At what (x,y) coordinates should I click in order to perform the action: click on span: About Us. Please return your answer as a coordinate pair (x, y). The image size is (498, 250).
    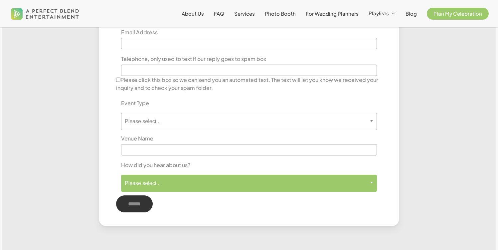
    Looking at the image, I should click on (193, 13).